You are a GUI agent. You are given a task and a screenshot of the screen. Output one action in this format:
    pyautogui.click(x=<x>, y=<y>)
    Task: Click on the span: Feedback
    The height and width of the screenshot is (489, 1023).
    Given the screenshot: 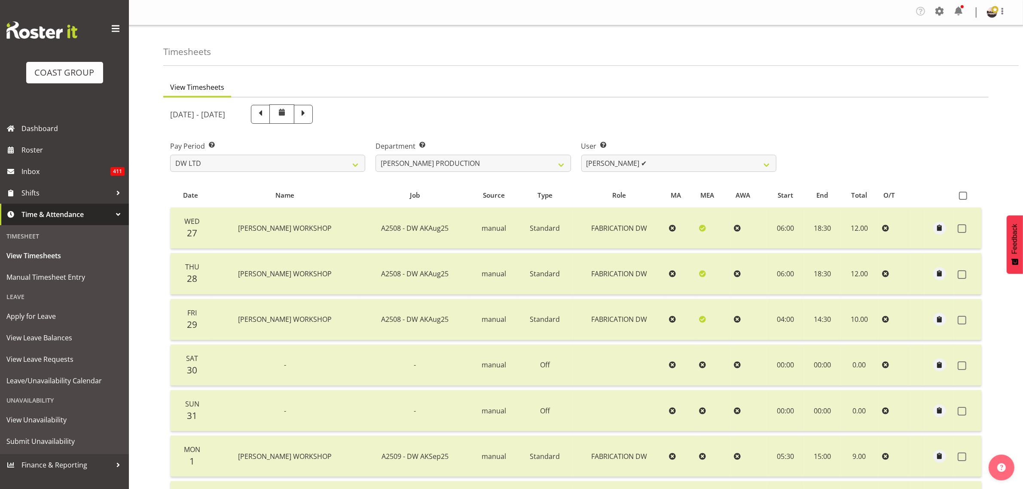 What is the action you would take?
    pyautogui.click(x=1015, y=239)
    